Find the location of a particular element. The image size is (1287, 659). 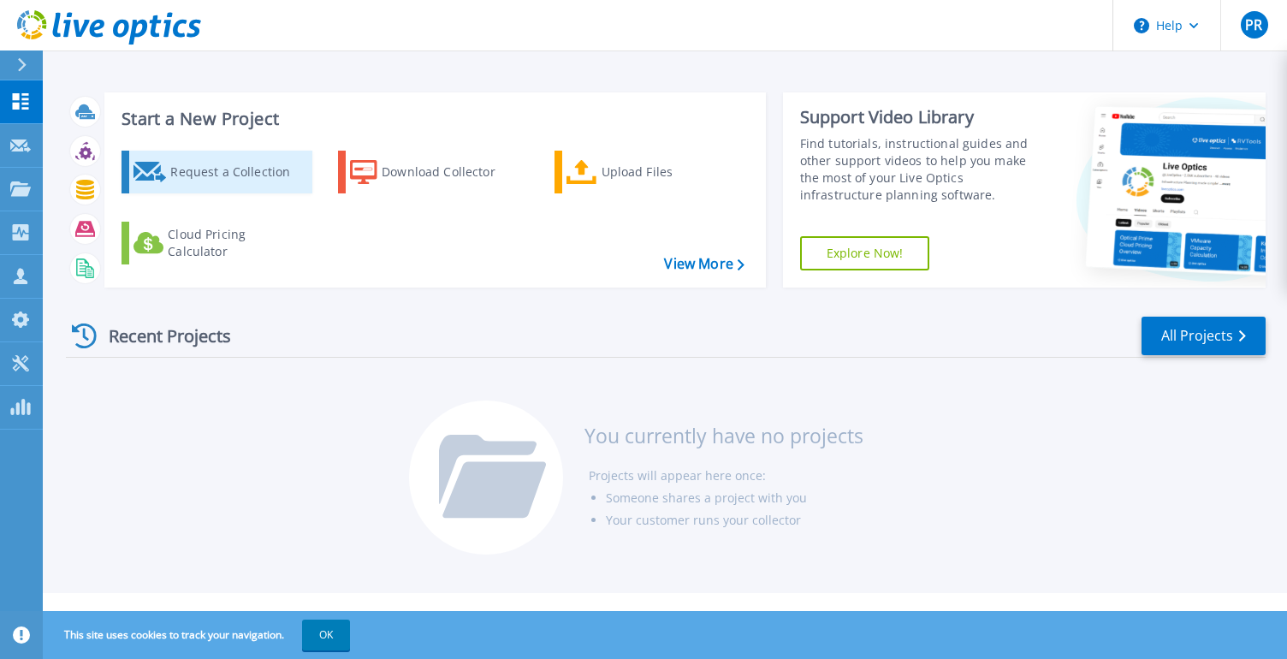

div: Request a Collection is located at coordinates (239, 172).